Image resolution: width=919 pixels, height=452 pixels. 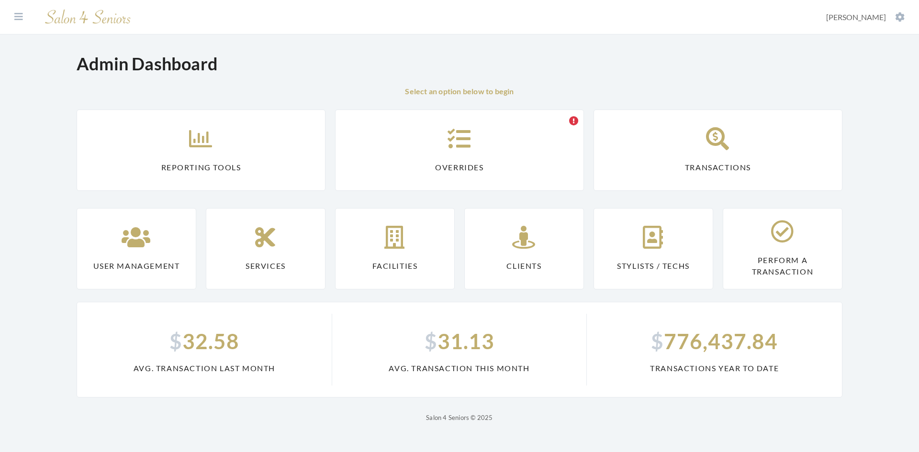 What do you see at coordinates (718, 150) in the screenshot?
I see `a: Transactions` at bounding box center [718, 150].